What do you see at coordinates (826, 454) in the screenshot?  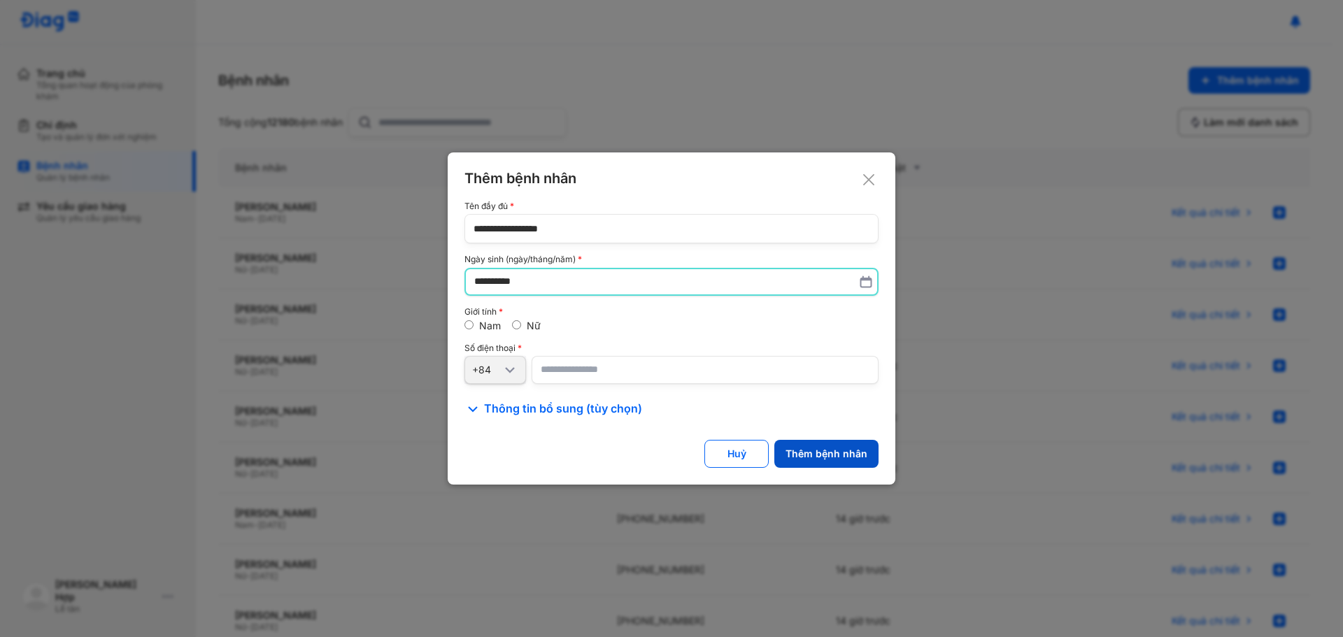 I see `button: Thêm bệnh nhân` at bounding box center [826, 454].